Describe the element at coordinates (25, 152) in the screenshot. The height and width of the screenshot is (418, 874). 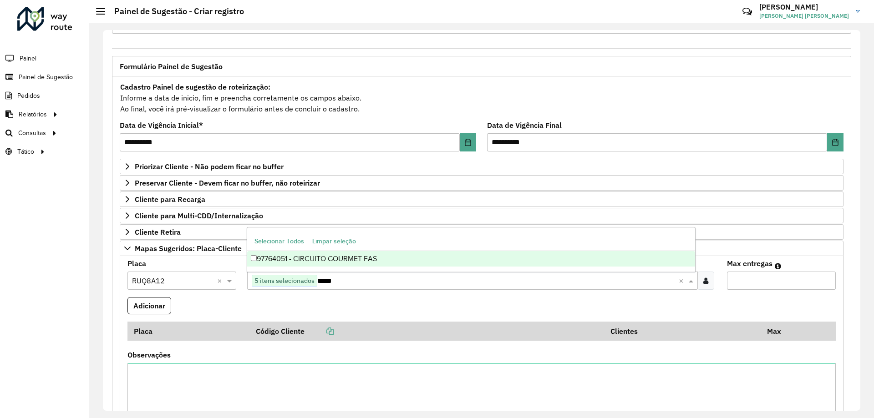
I see `span: Tático` at that location.